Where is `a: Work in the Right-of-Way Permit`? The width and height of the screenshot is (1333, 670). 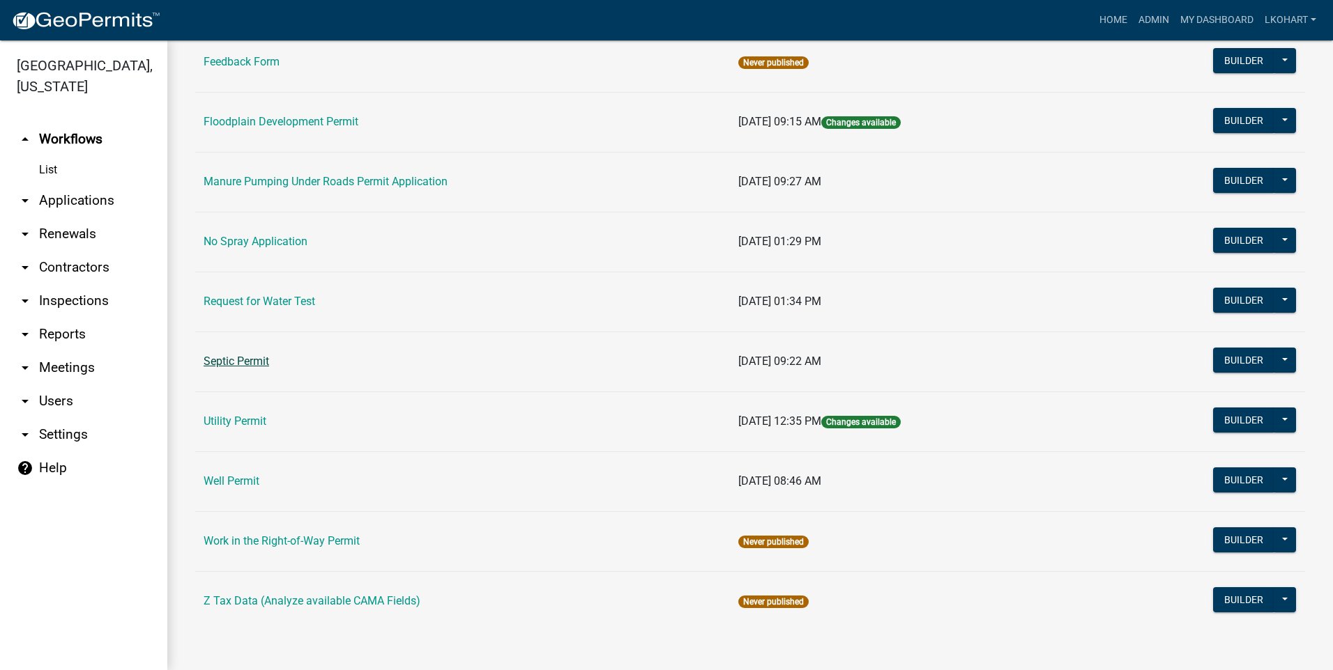 a: Work in the Right-of-Way Permit is located at coordinates (282, 541).